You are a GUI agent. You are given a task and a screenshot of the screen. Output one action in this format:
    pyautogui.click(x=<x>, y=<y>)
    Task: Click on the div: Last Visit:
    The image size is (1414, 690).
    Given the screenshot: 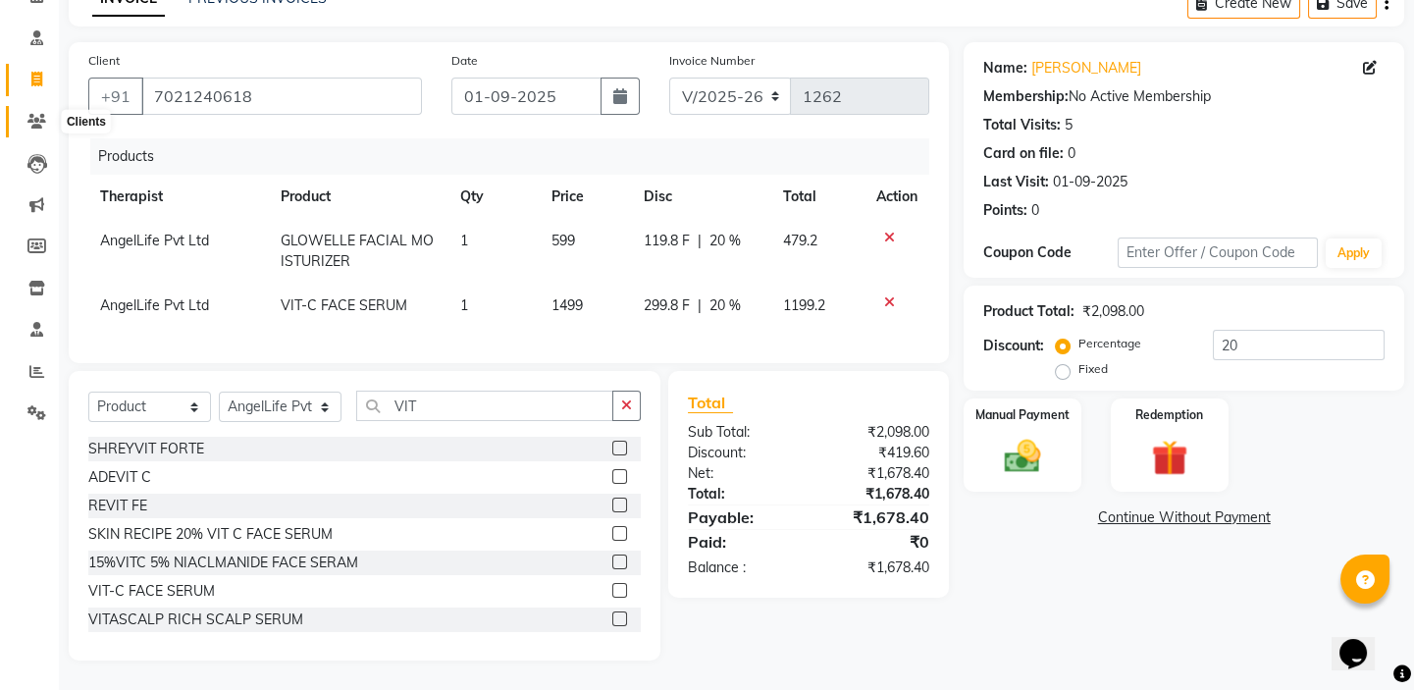 What is the action you would take?
    pyautogui.click(x=1016, y=182)
    